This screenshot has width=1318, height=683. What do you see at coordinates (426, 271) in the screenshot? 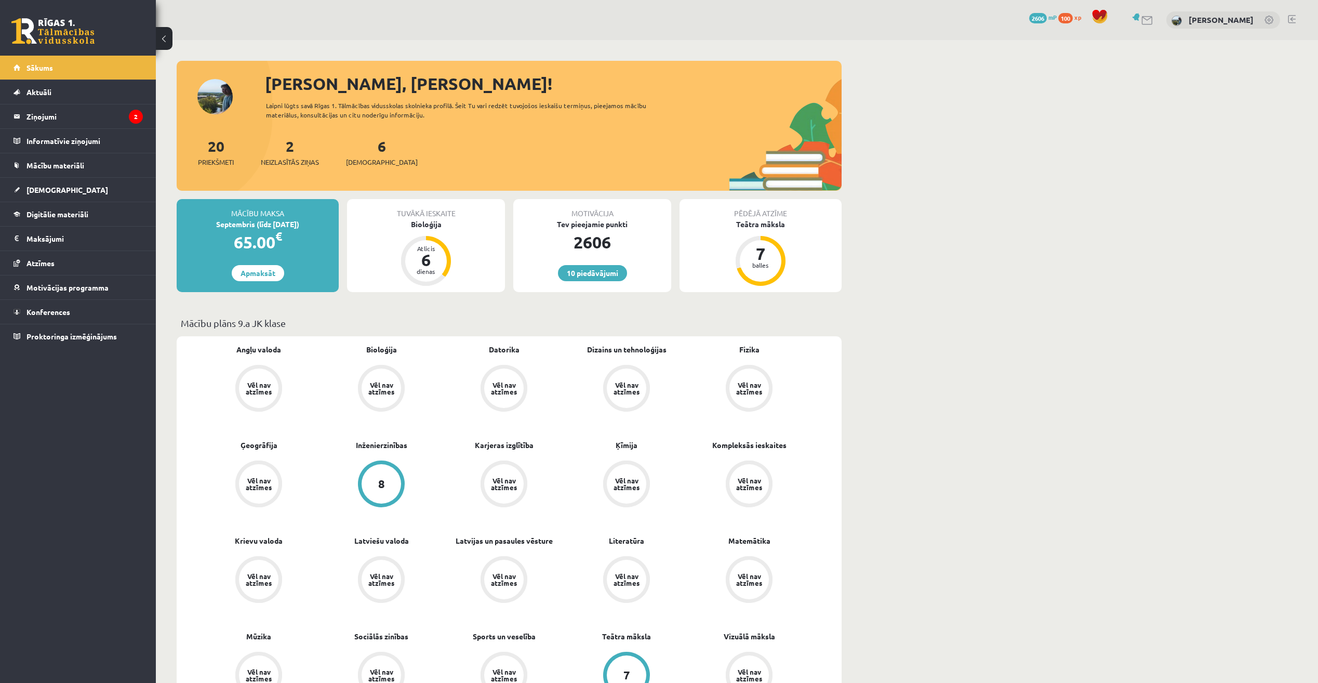
I see `div: dienas` at bounding box center [426, 271].